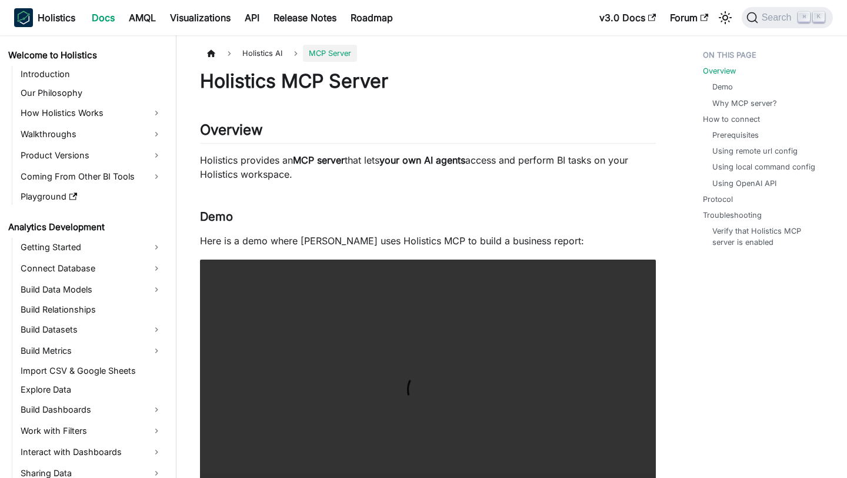 This screenshot has width=847, height=478. I want to click on a: How Holistics Works, so click(91, 113).